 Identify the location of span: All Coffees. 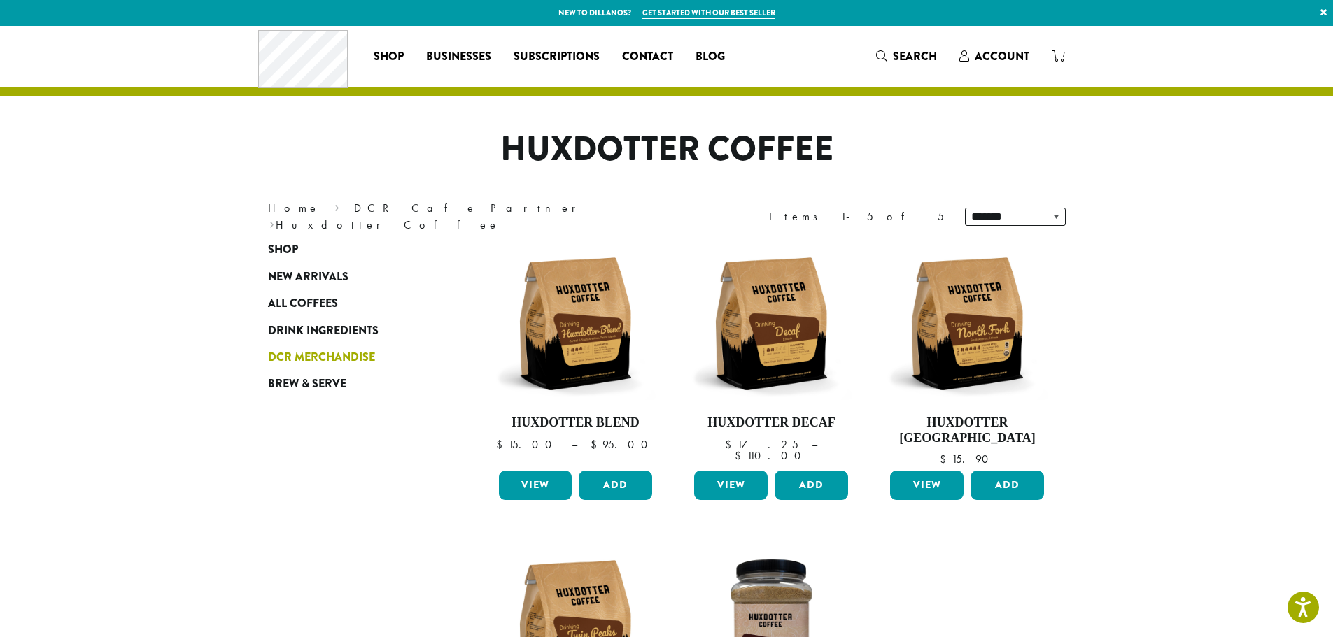
(303, 304).